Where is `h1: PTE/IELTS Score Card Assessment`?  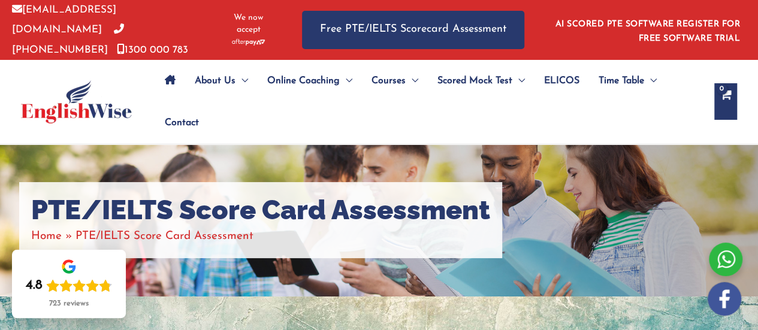 h1: PTE/IELTS Score Card Assessment is located at coordinates (261, 210).